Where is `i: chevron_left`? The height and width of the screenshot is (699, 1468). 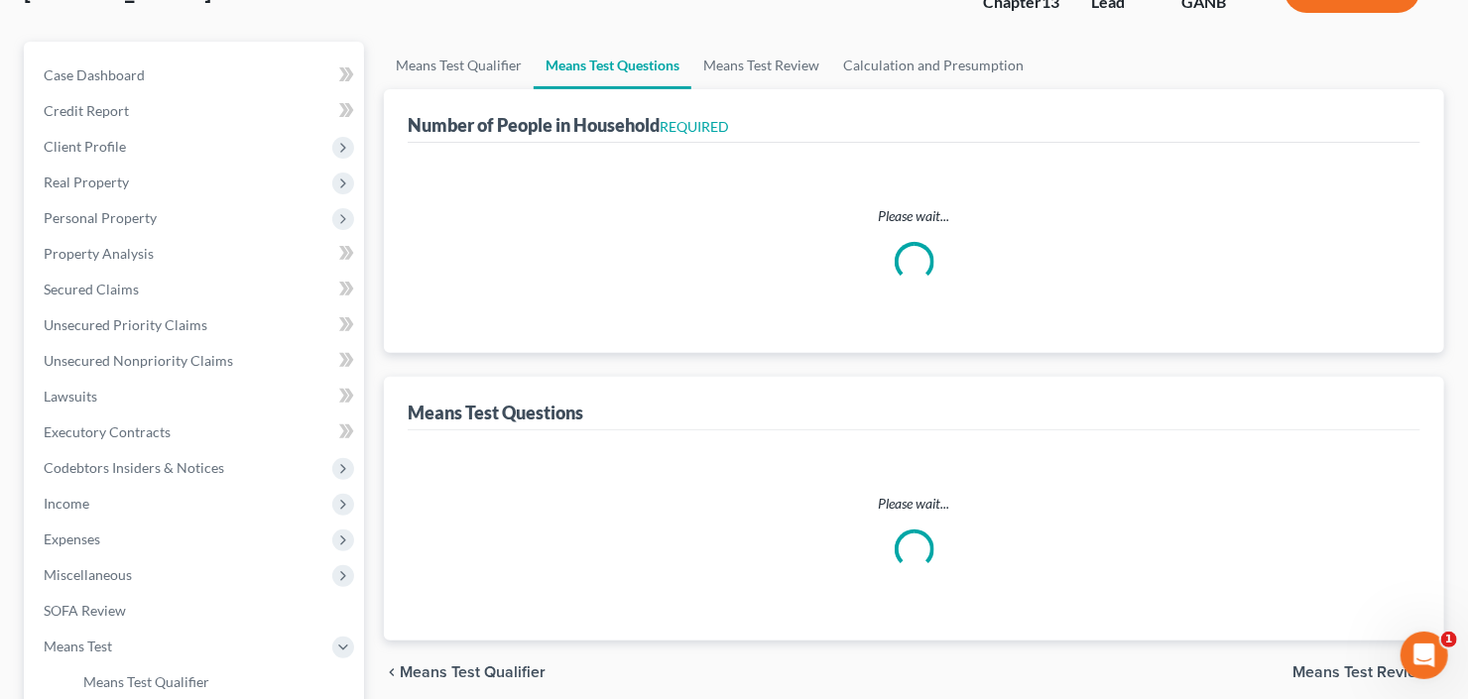
i: chevron_left is located at coordinates (392, 672).